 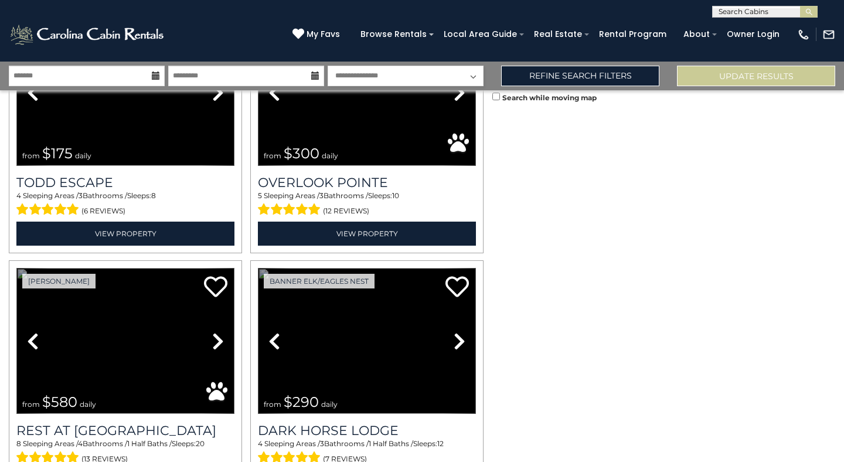 I want to click on span: $300, so click(x=301, y=153).